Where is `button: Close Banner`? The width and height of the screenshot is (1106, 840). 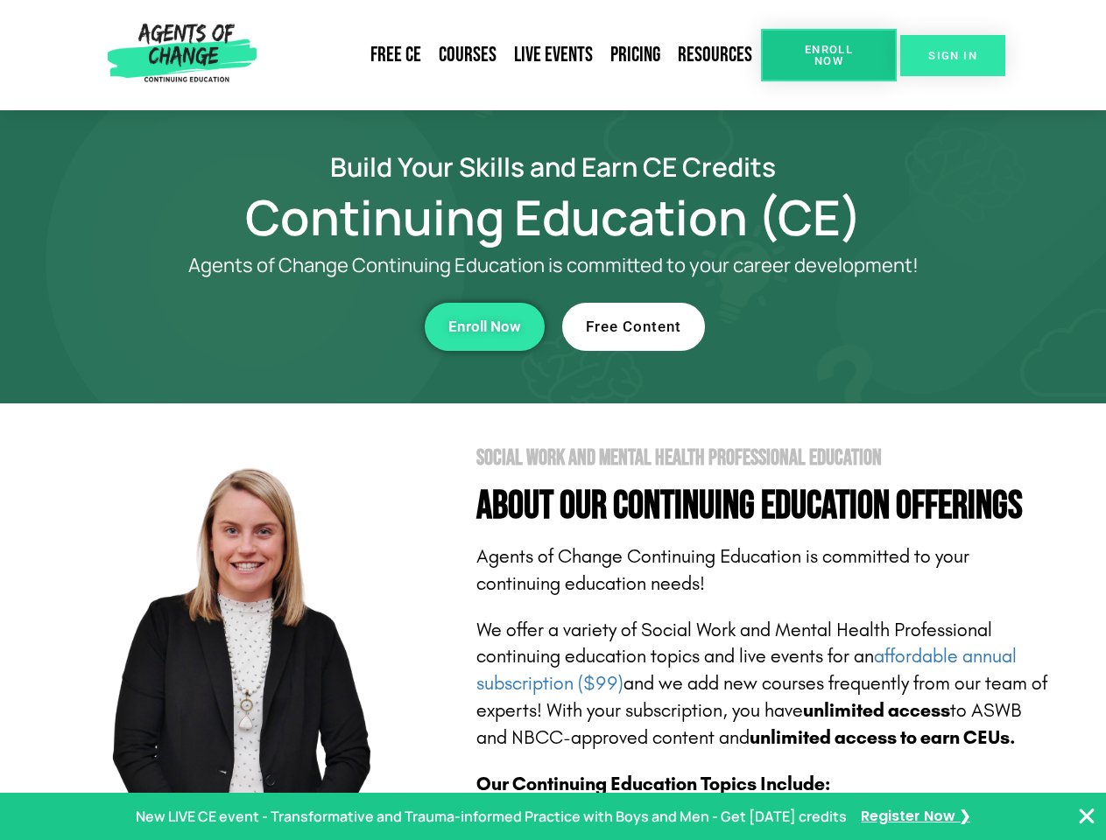
button: Close Banner is located at coordinates (1086, 817).